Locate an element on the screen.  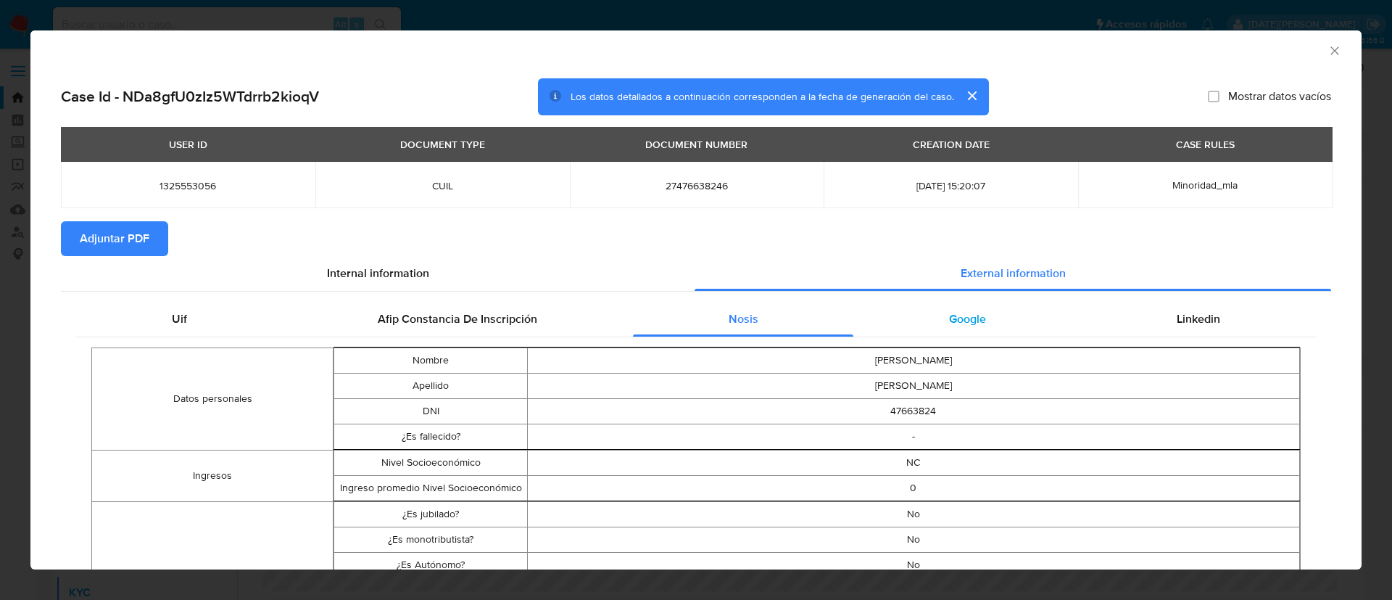
div: Detailed info is located at coordinates (696, 273).